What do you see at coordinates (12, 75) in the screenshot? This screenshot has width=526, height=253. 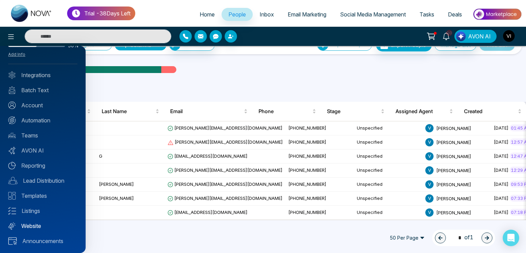 I see `img: Integrated.svg` at bounding box center [12, 75].